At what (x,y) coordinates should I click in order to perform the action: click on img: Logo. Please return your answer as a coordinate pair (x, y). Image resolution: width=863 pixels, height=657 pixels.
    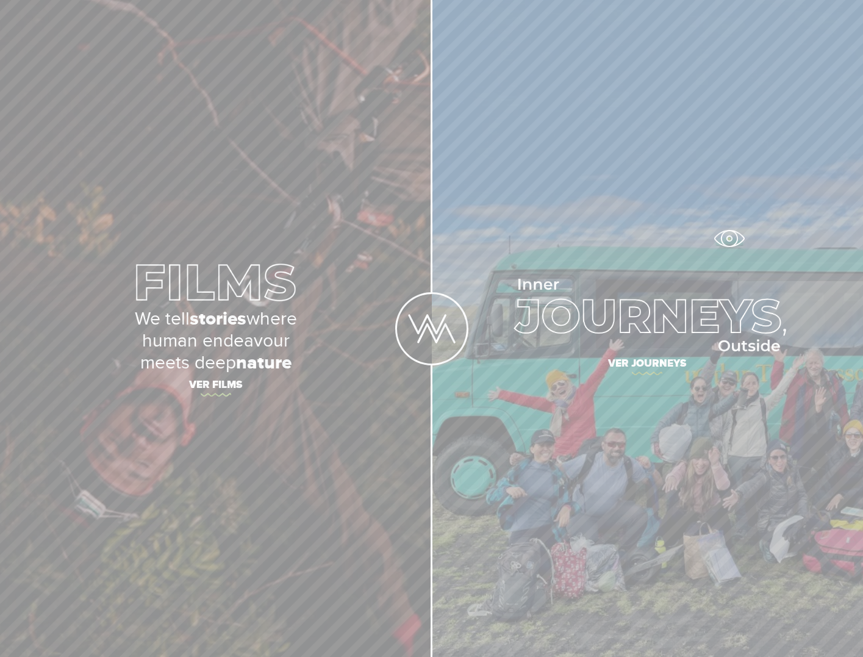
    Looking at the image, I should click on (432, 329).